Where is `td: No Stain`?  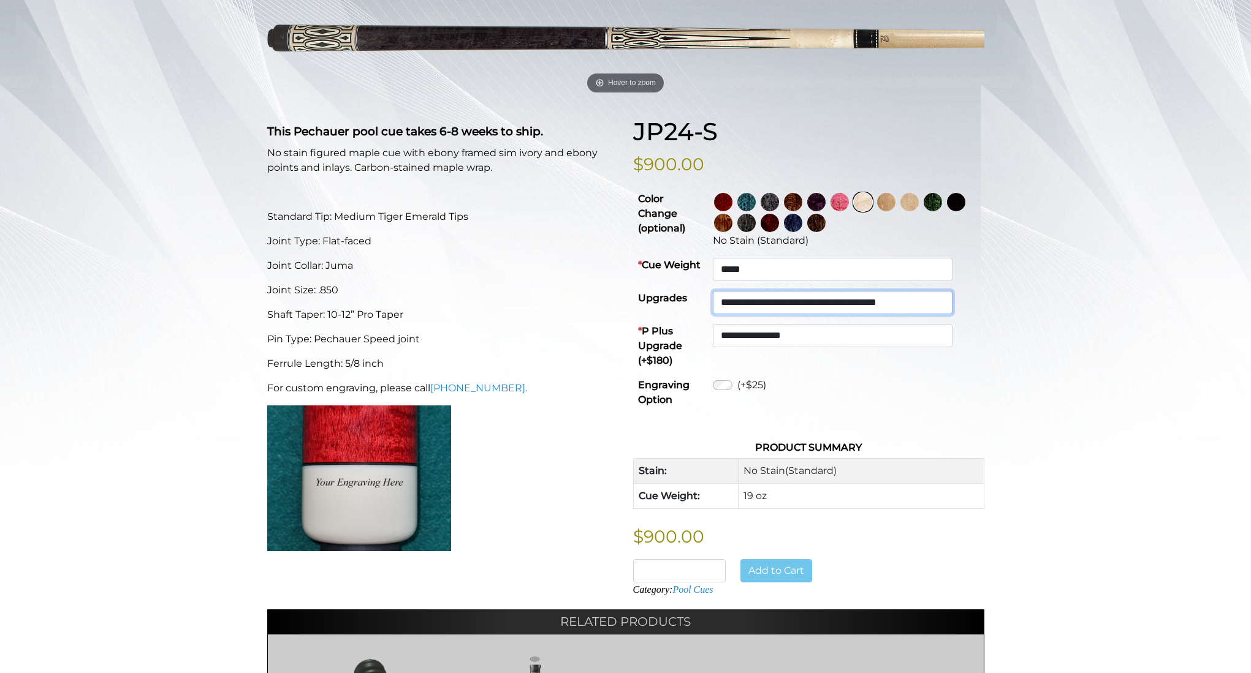
td: No Stain is located at coordinates (861, 471).